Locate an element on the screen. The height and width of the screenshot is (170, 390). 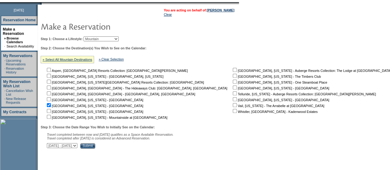
a: Search Availability is located at coordinates (20, 46).